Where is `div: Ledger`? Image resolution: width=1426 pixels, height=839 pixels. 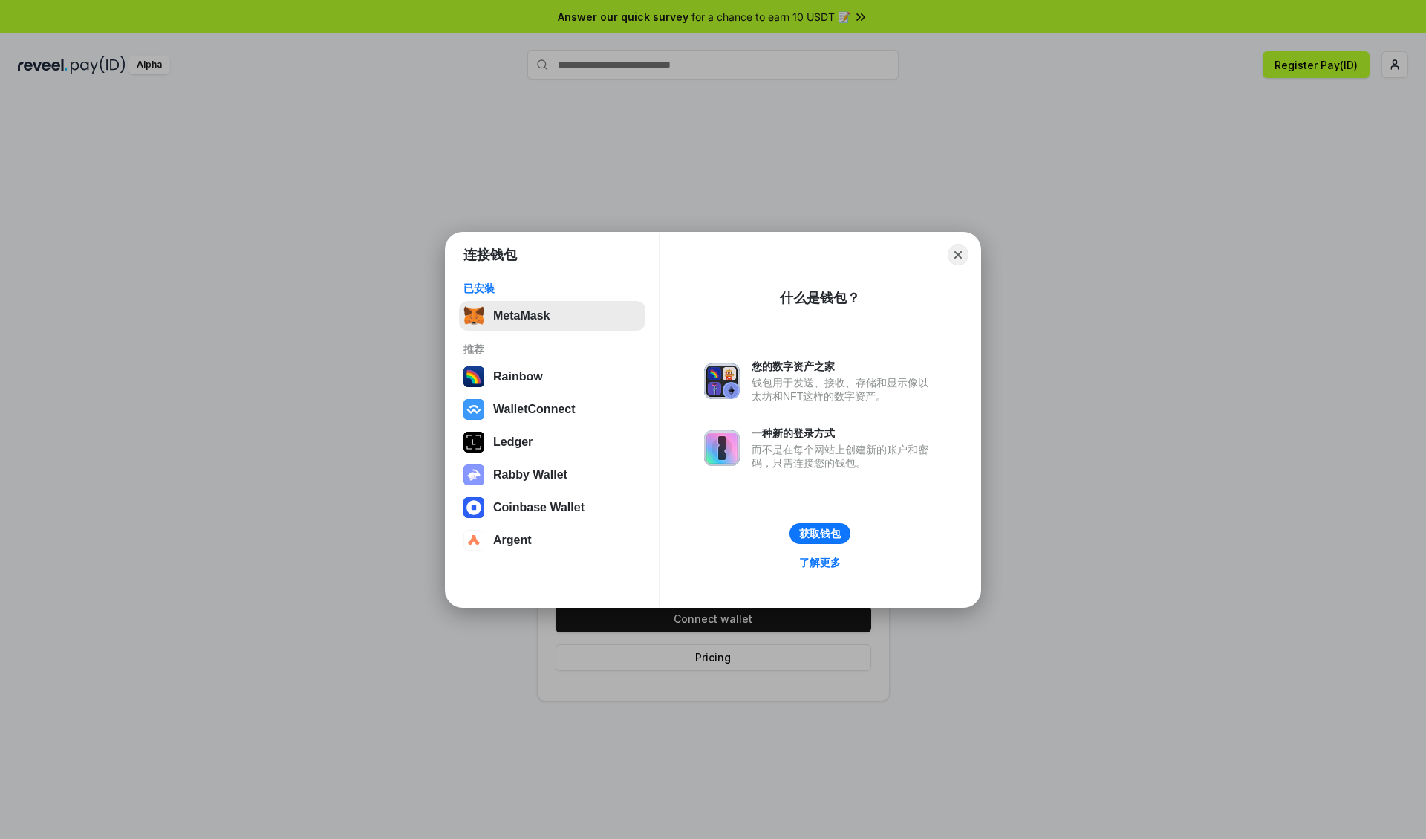 div: Ledger is located at coordinates (513, 442).